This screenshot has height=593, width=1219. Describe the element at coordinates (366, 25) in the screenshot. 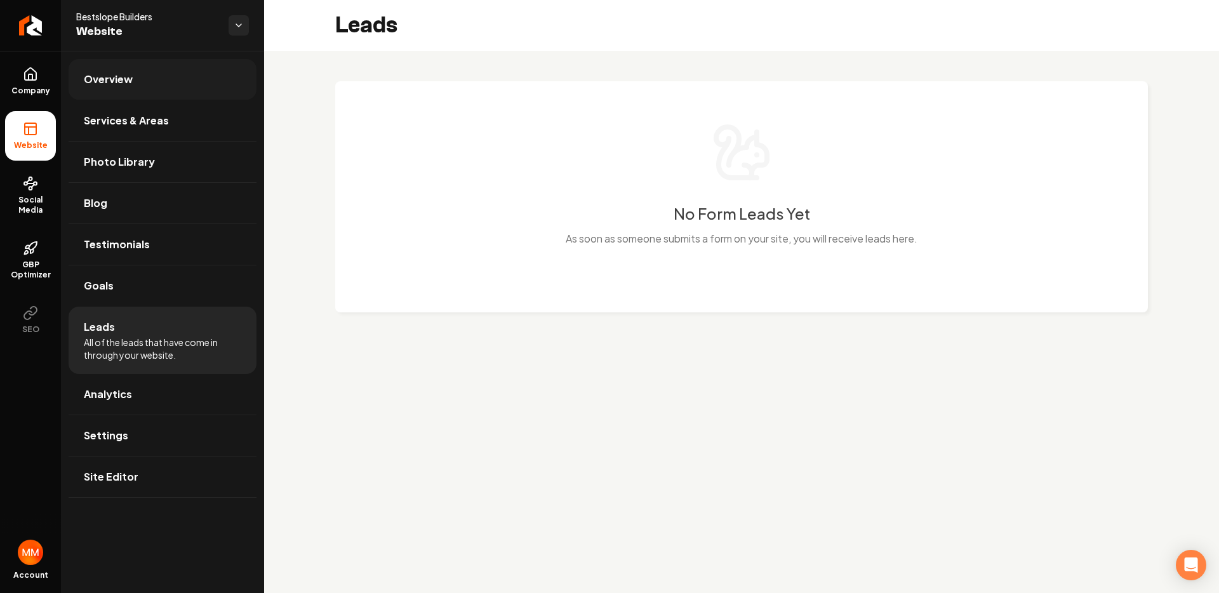

I see `h2: Leads` at that location.